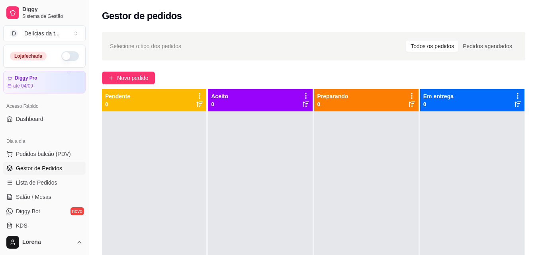 The width and height of the screenshot is (538, 255). What do you see at coordinates (42, 33) in the screenshot?
I see `div: Delícias da t ...` at bounding box center [42, 33].